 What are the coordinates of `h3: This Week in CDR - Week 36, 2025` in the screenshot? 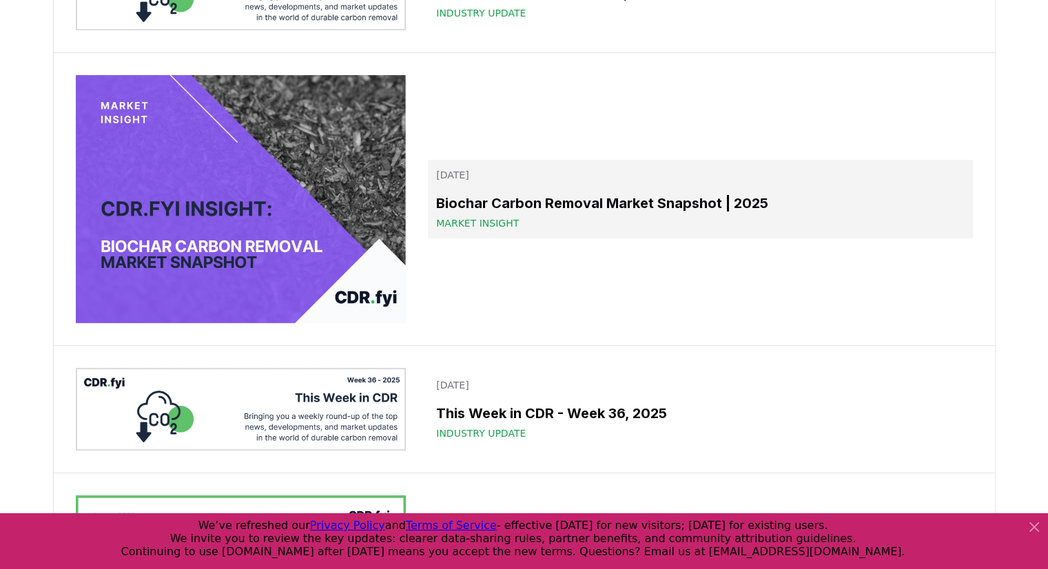 It's located at (700, 413).